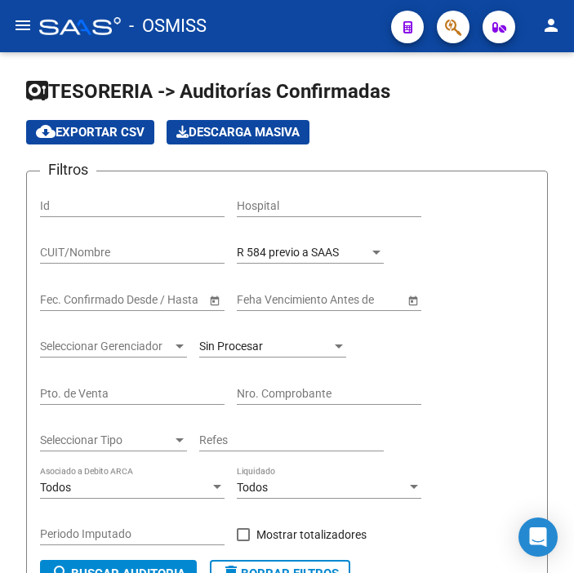 Image resolution: width=574 pixels, height=573 pixels. What do you see at coordinates (106, 440) in the screenshot?
I see `span: Seleccionar Tipo` at bounding box center [106, 440].